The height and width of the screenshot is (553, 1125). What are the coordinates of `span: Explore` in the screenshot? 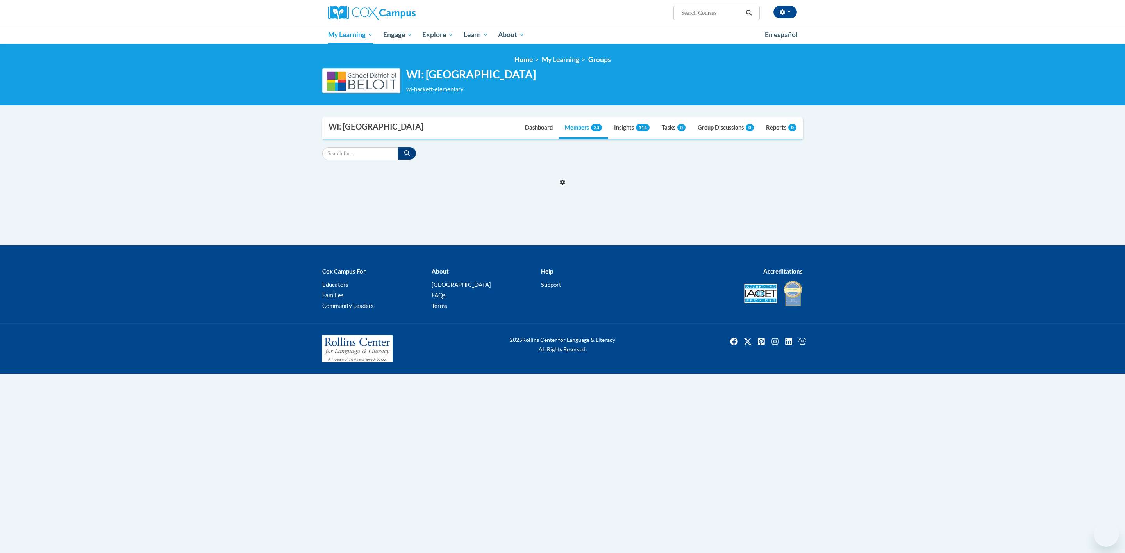 It's located at (438, 35).